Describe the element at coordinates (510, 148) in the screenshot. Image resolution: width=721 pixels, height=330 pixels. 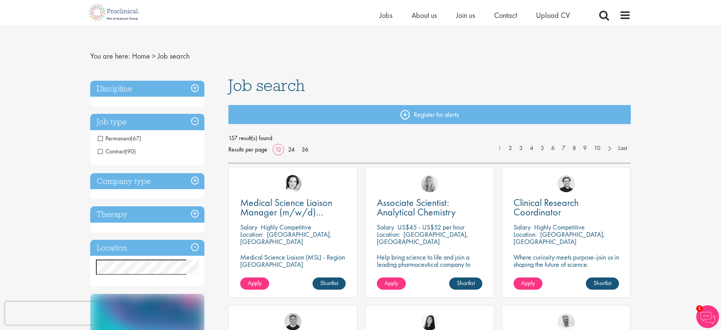
I see `a: 2` at that location.